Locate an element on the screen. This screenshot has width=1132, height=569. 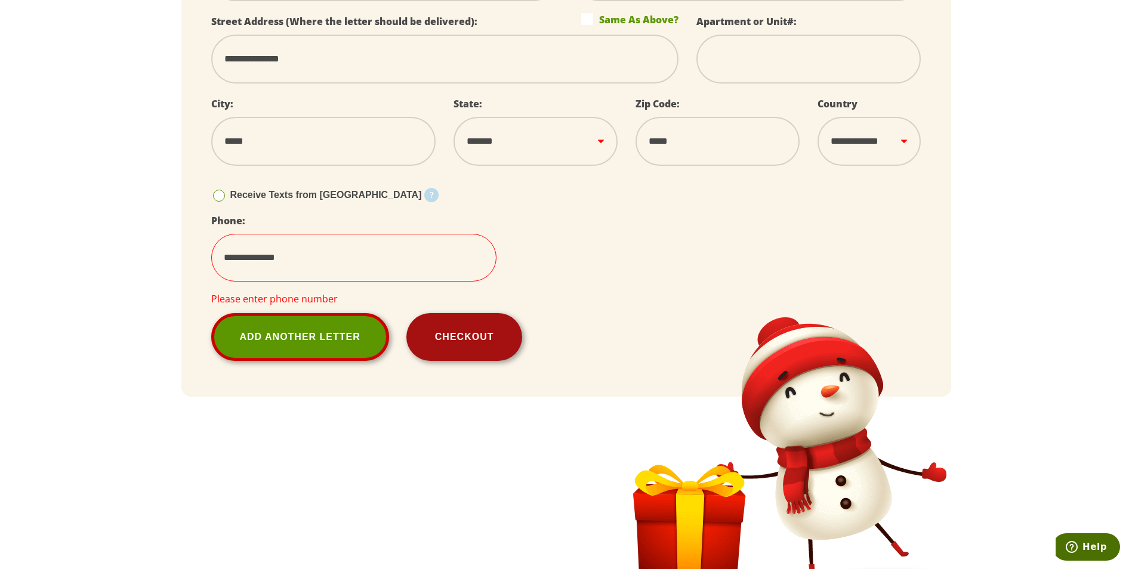
label: Street Address (Where the letter should be delivered): is located at coordinates (344, 21).